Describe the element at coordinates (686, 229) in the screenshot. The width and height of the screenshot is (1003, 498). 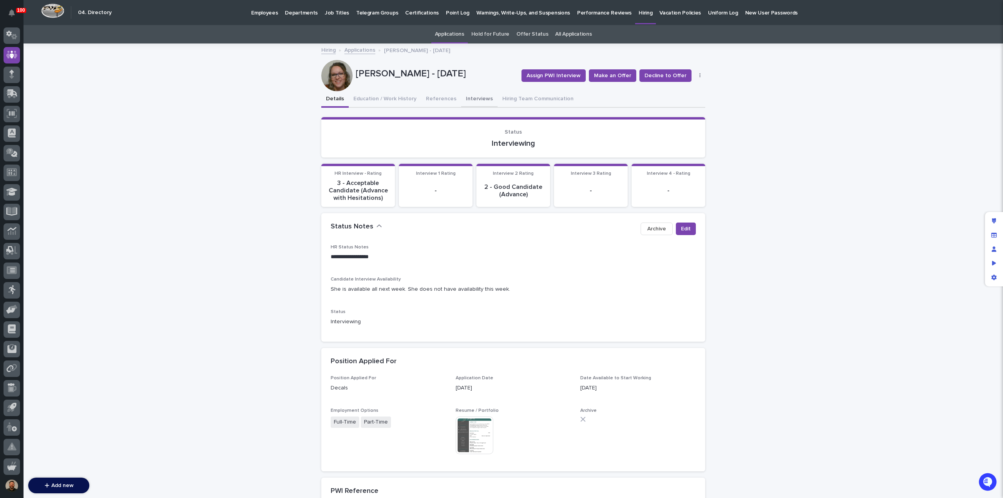
I see `button: Edit` at that location.